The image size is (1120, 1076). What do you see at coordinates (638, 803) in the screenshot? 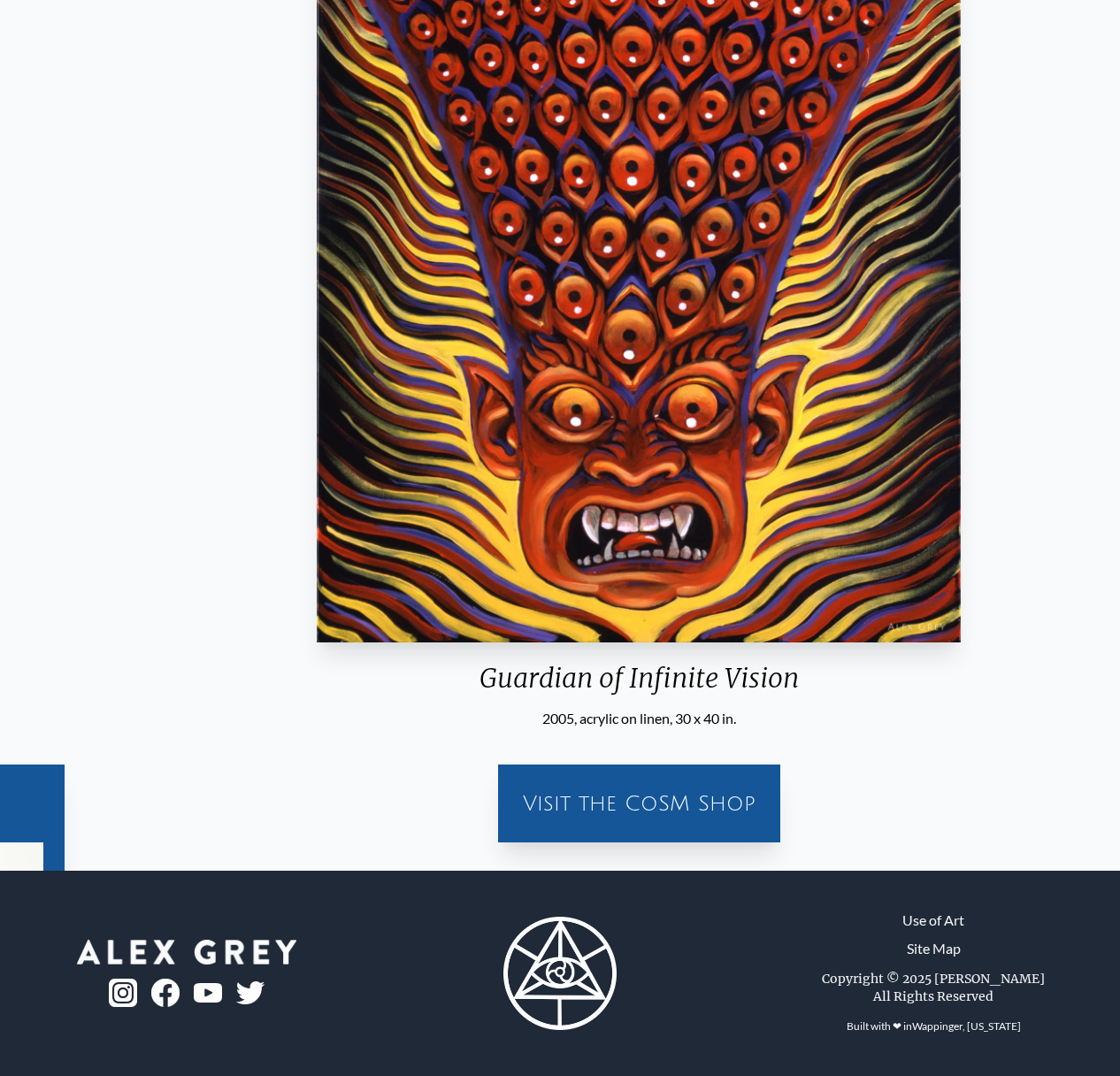
I see `div: Visit the CoSM Shop` at bounding box center [638, 803].